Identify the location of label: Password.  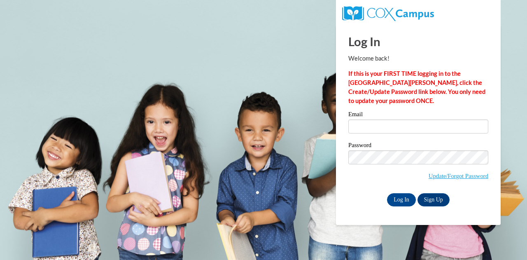
(418, 146).